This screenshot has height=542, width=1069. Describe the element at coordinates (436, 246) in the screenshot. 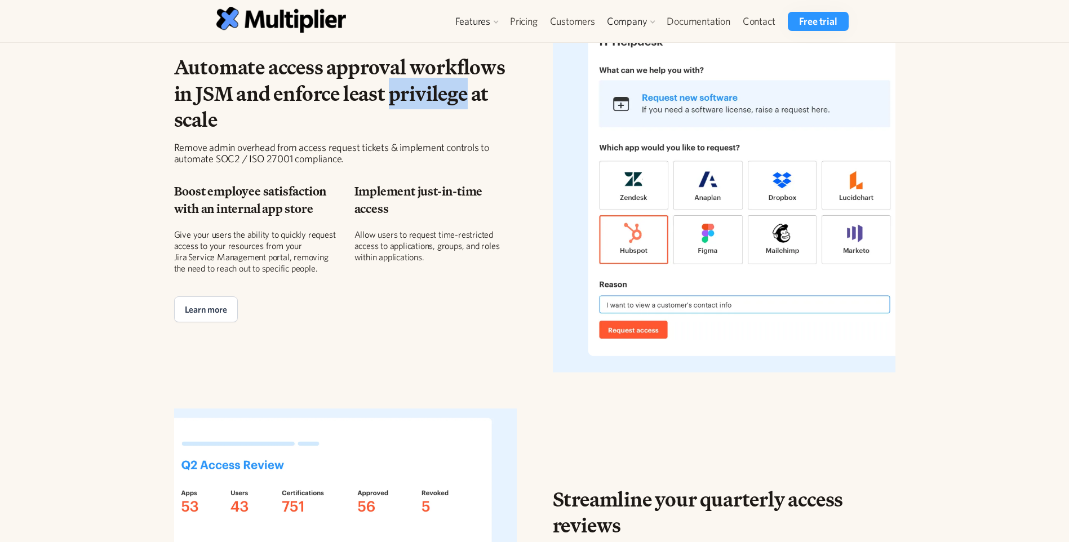

I see `div: Allow users to request time-restricted access to applications, groups, and roles within applicati...` at that location.